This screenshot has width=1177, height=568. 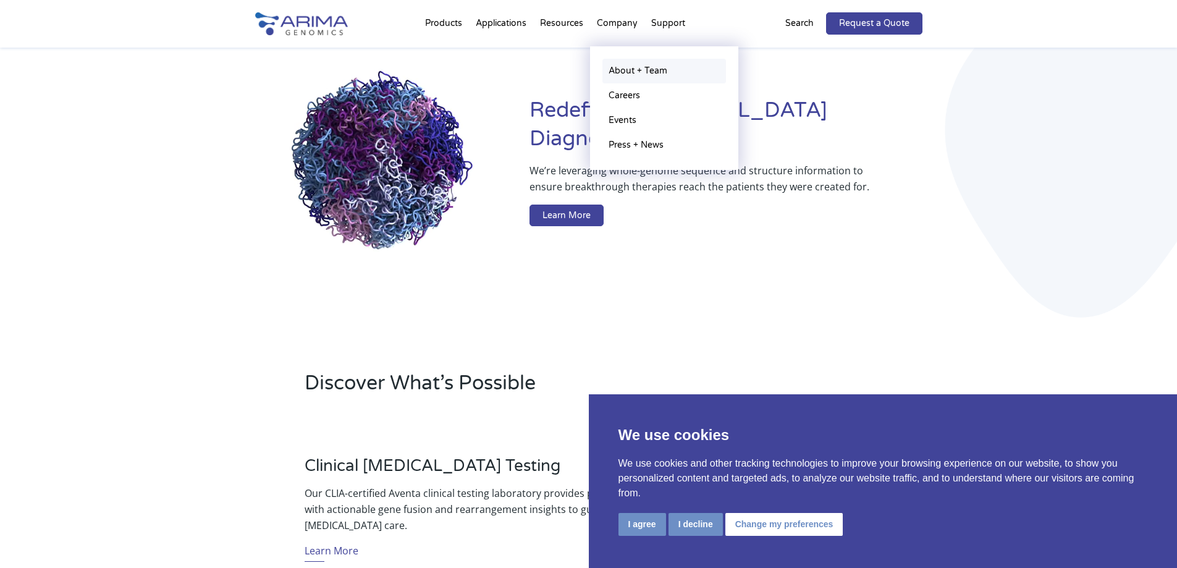 What do you see at coordinates (301, 23) in the screenshot?
I see `img: Arima-Genomics-logo` at bounding box center [301, 23].